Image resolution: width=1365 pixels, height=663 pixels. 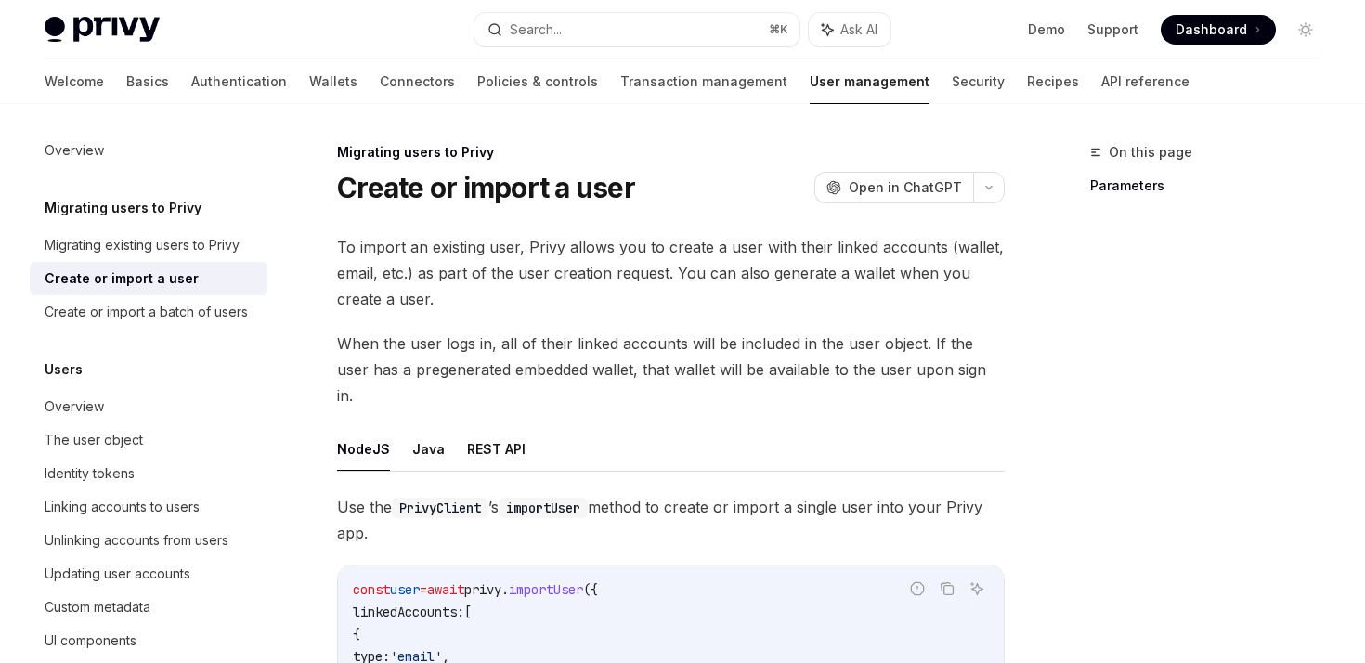 What do you see at coordinates (149, 474) in the screenshot?
I see `a: Identity tokens` at bounding box center [149, 474].